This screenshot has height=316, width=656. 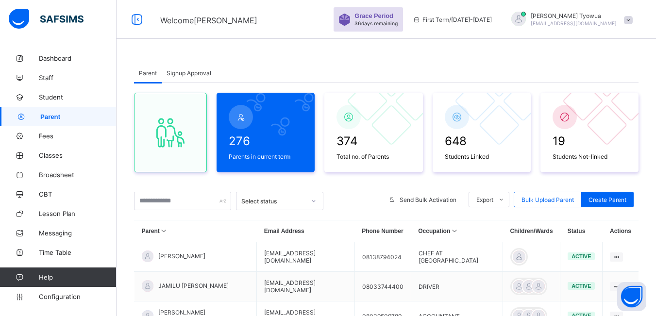 I want to click on button: Open asap, so click(x=631, y=296).